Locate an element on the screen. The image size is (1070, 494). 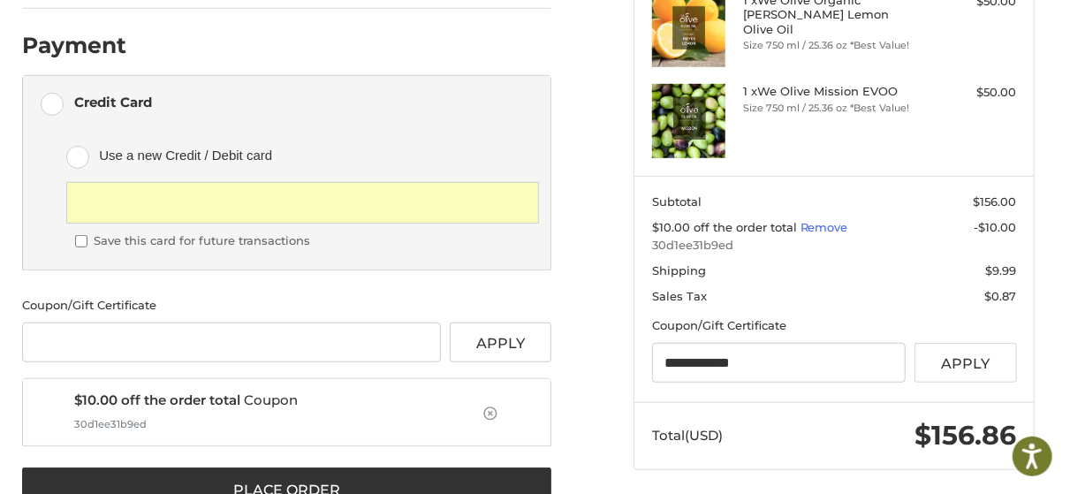
h2: Payment is located at coordinates (74, 45).